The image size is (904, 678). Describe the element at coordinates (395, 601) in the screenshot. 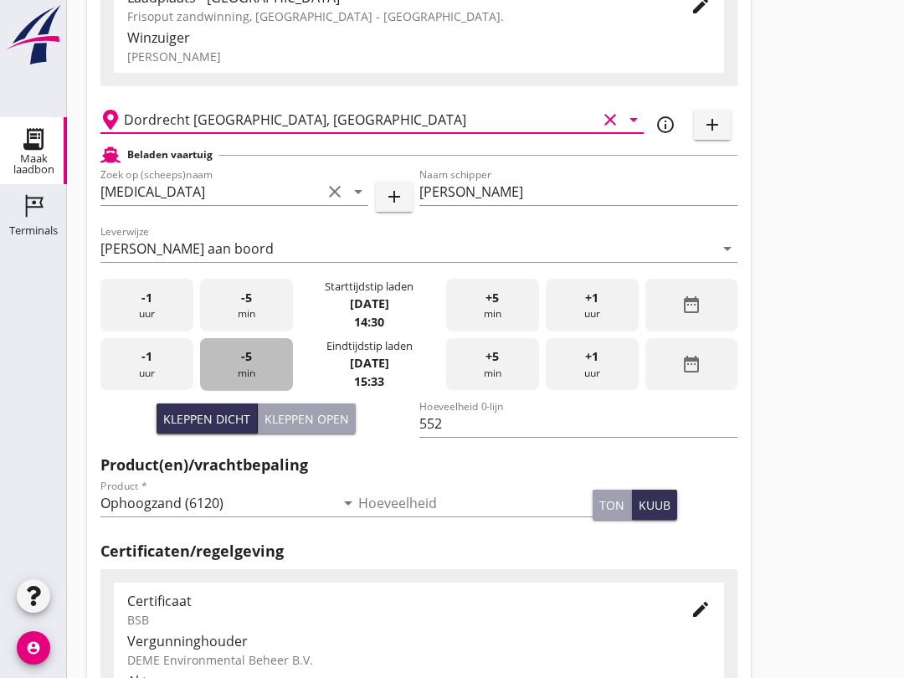

I see `div: Certificaat` at that location.